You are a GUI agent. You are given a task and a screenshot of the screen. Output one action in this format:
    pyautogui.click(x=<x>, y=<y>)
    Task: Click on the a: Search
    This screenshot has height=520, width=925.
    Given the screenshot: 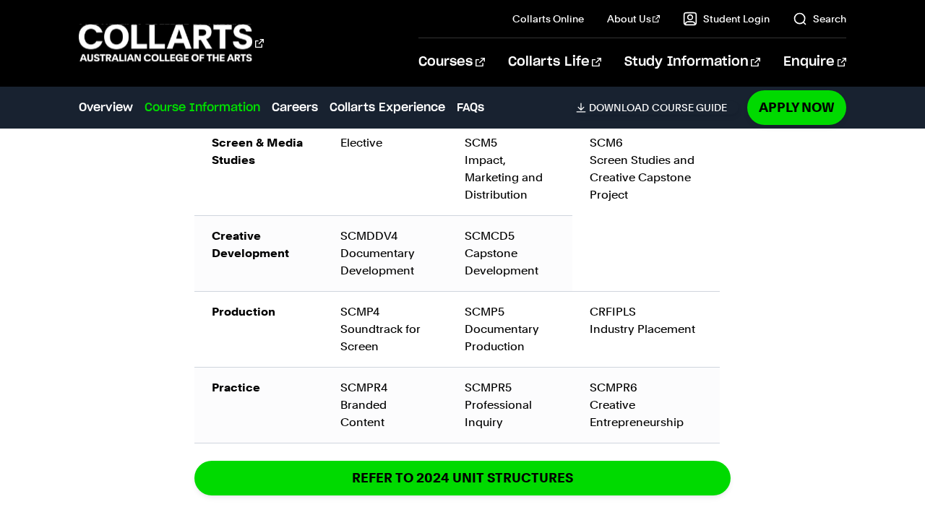 What is the action you would take?
    pyautogui.click(x=819, y=19)
    